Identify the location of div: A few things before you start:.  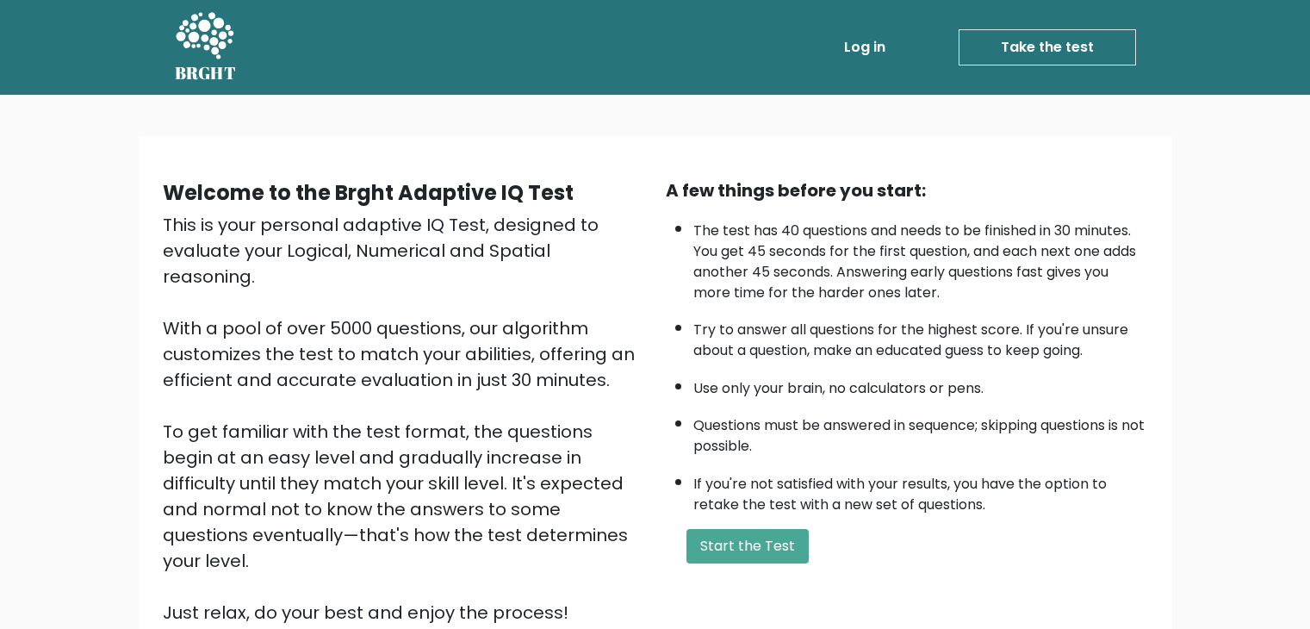
(907, 190).